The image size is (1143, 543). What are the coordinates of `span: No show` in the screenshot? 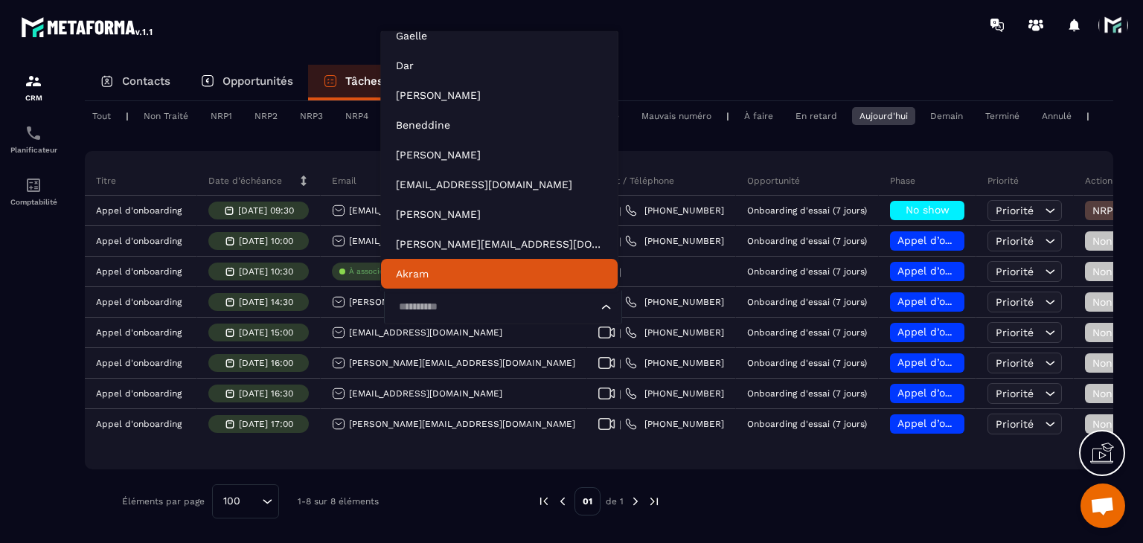 It's located at (928, 210).